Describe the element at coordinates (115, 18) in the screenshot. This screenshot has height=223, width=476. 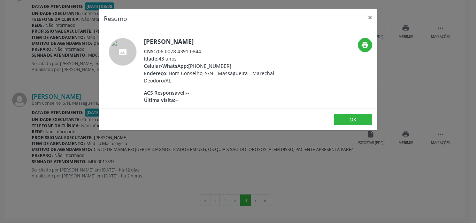
I see `h5: Resumo` at that location.